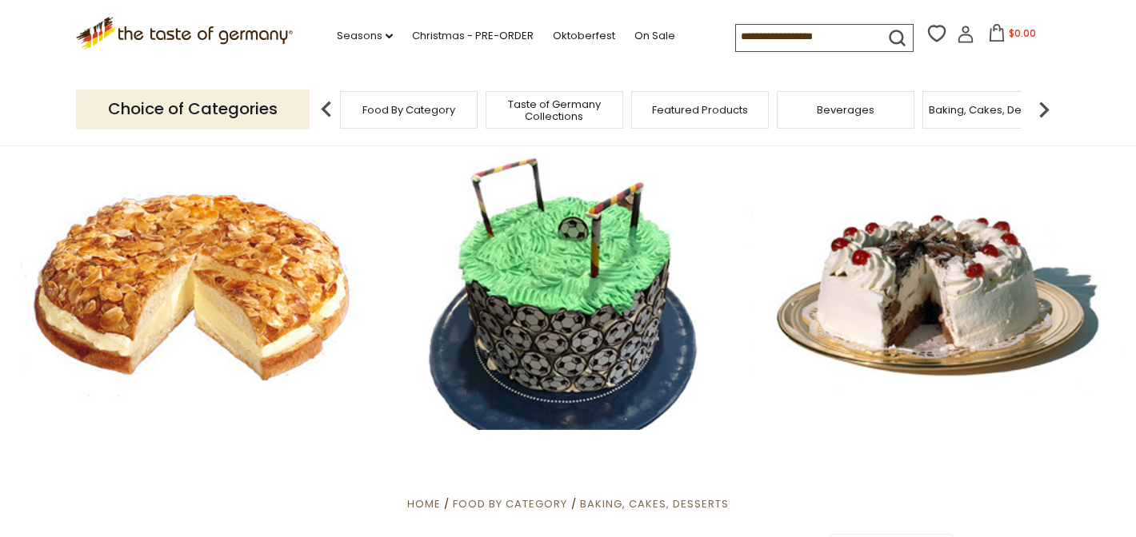 This screenshot has height=537, width=1136. What do you see at coordinates (193, 109) in the screenshot?
I see `p: Choice of Categories` at bounding box center [193, 109].